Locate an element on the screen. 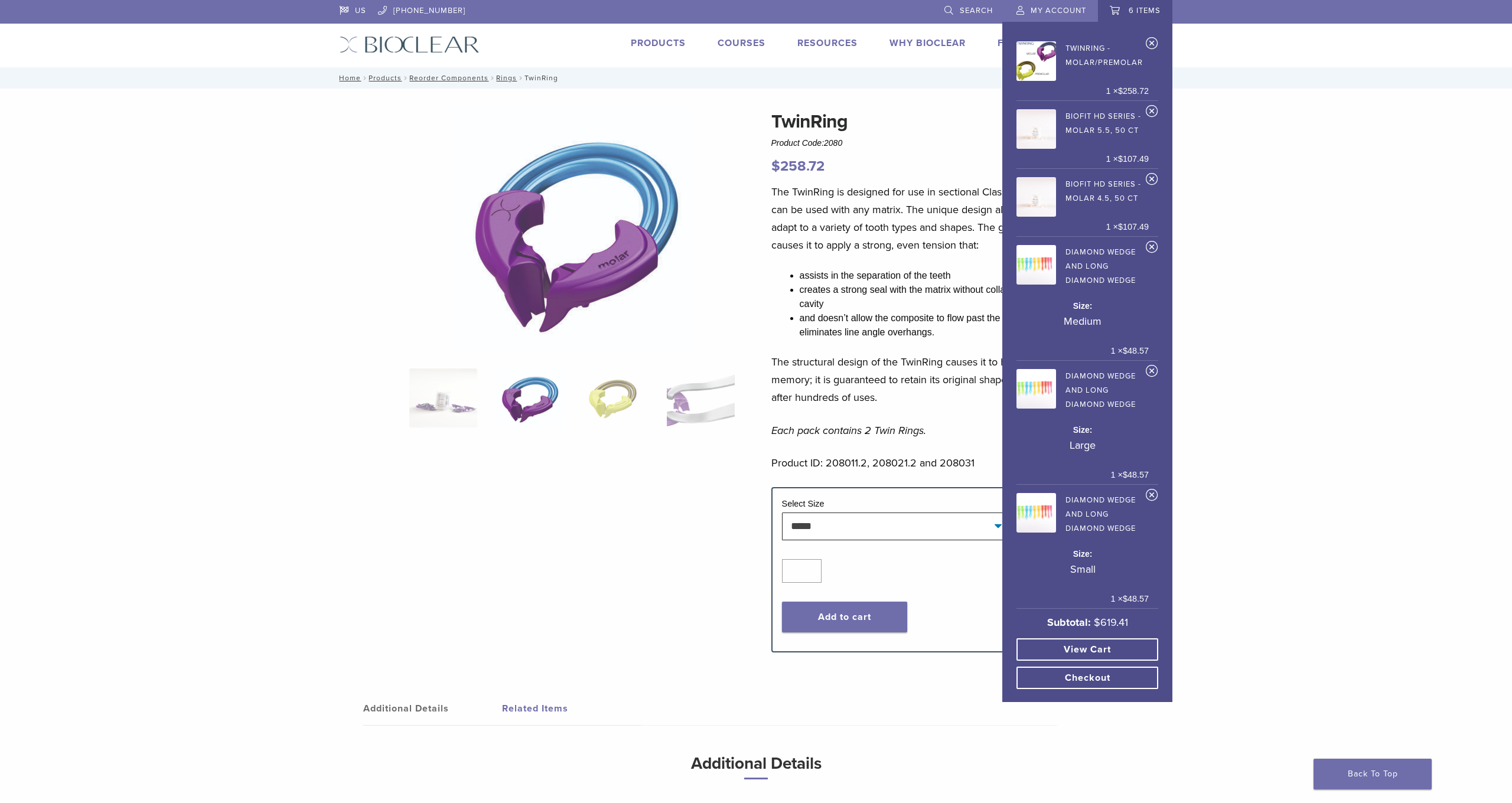 The image size is (1512, 803). span: Search is located at coordinates (976, 11).